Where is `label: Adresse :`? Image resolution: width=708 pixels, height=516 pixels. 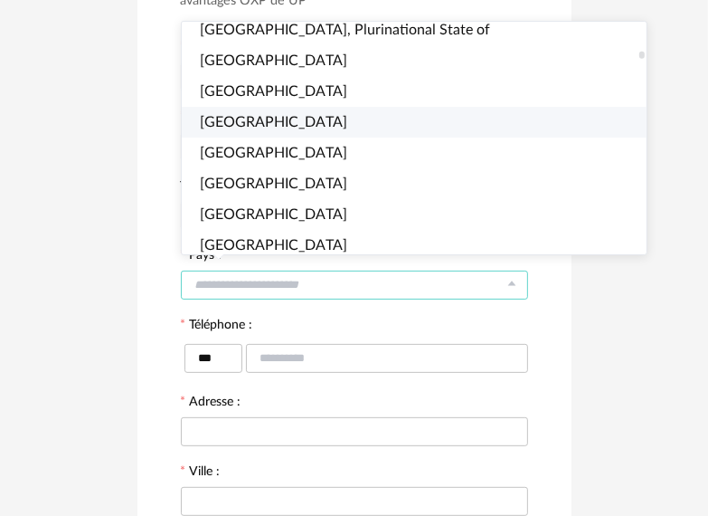 label: Adresse : is located at coordinates (211, 404).